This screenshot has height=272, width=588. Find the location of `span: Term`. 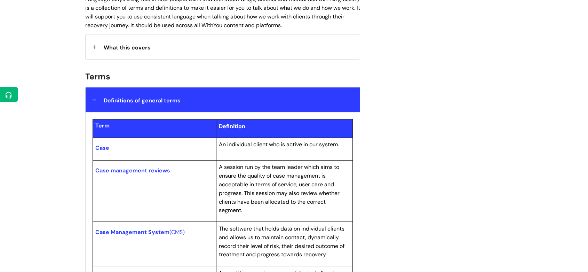

span: Term is located at coordinates (102, 125).